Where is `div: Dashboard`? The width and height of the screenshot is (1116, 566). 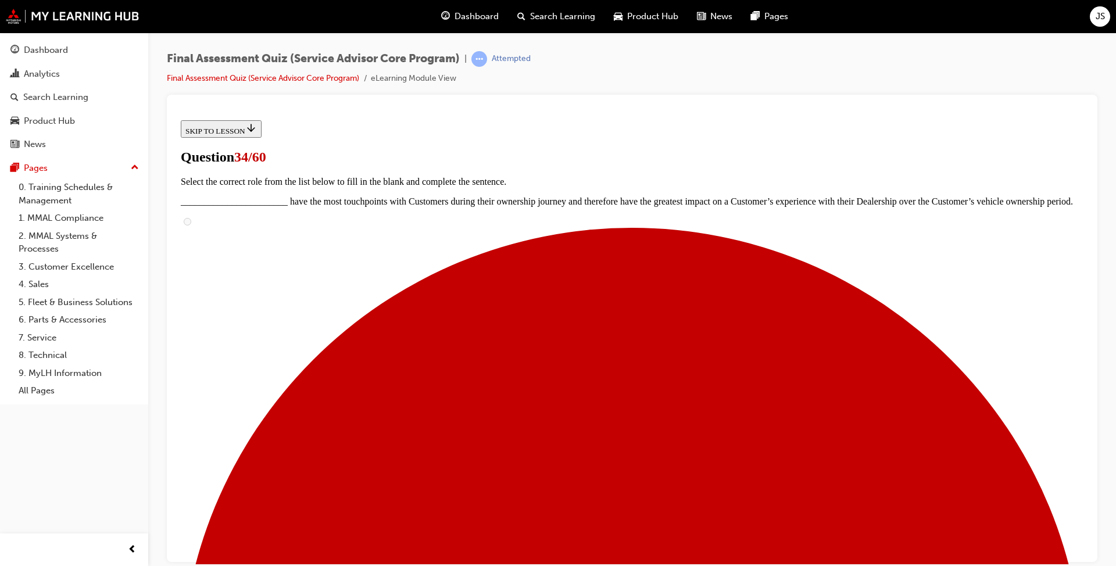 div: Dashboard is located at coordinates (46, 50).